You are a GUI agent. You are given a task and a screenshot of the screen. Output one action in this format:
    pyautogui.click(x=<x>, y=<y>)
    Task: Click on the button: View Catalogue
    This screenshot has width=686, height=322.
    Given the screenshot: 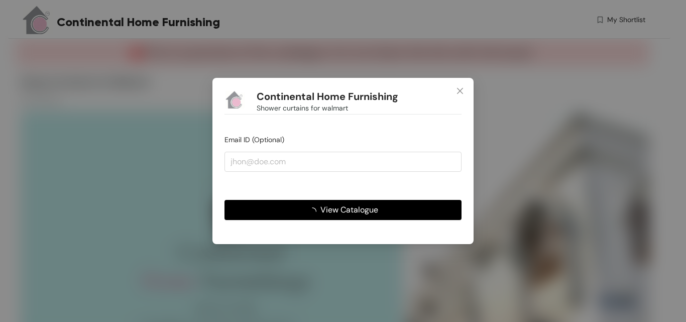 What is the action you would take?
    pyautogui.click(x=343, y=210)
    